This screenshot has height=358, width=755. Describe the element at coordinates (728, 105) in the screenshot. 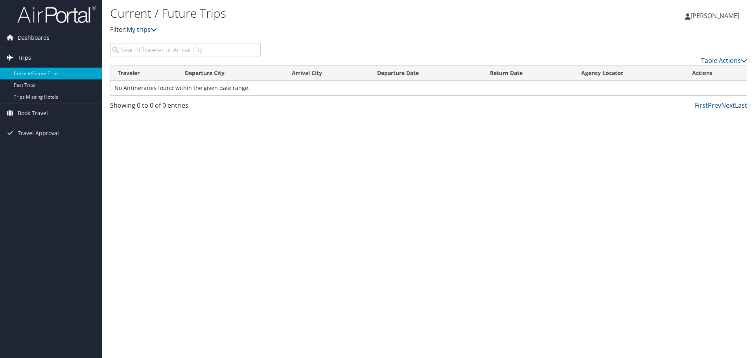

I see `a: Next` at that location.